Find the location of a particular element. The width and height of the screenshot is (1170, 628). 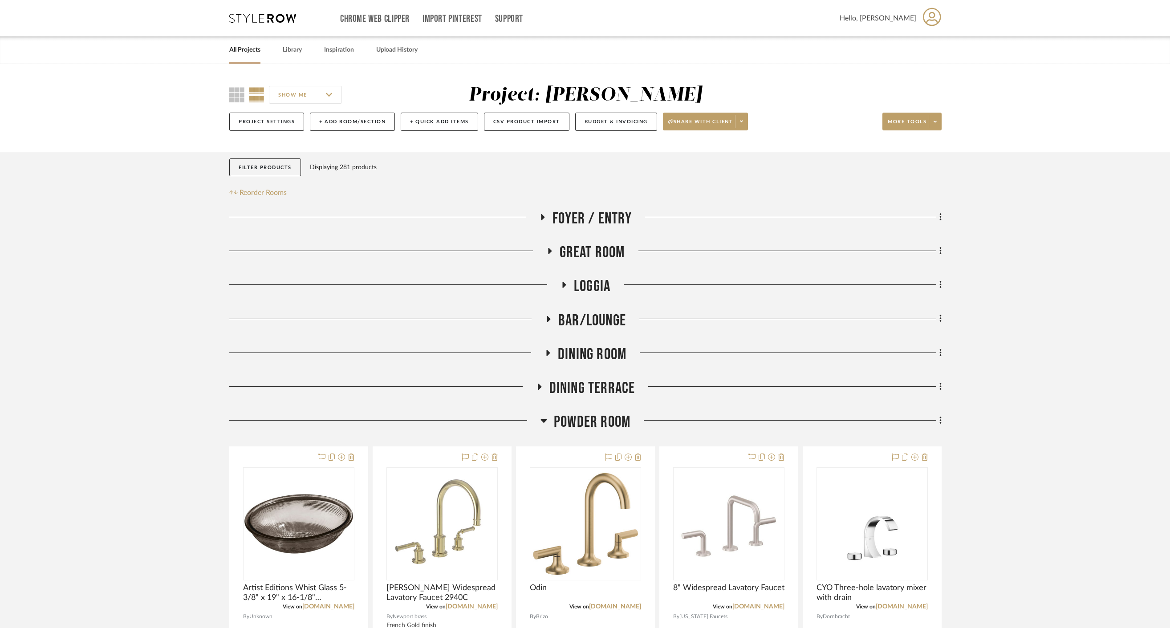

button: More tools is located at coordinates (911, 121).